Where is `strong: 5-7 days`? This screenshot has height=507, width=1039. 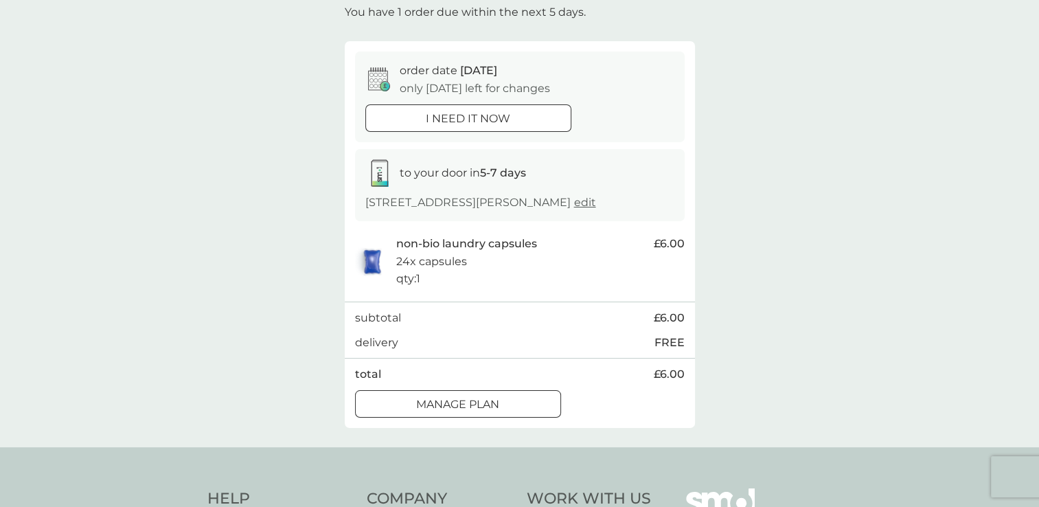
strong: 5-7 days is located at coordinates (502, 172).